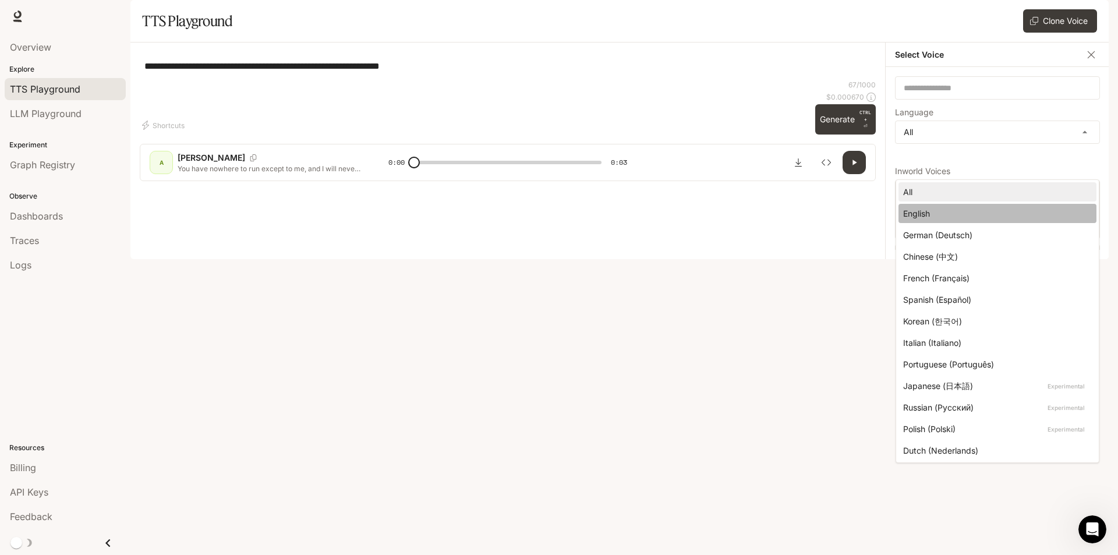 The image size is (1118, 555). Describe the element at coordinates (995, 299) in the screenshot. I see `div: Spanish (Español)` at that location.